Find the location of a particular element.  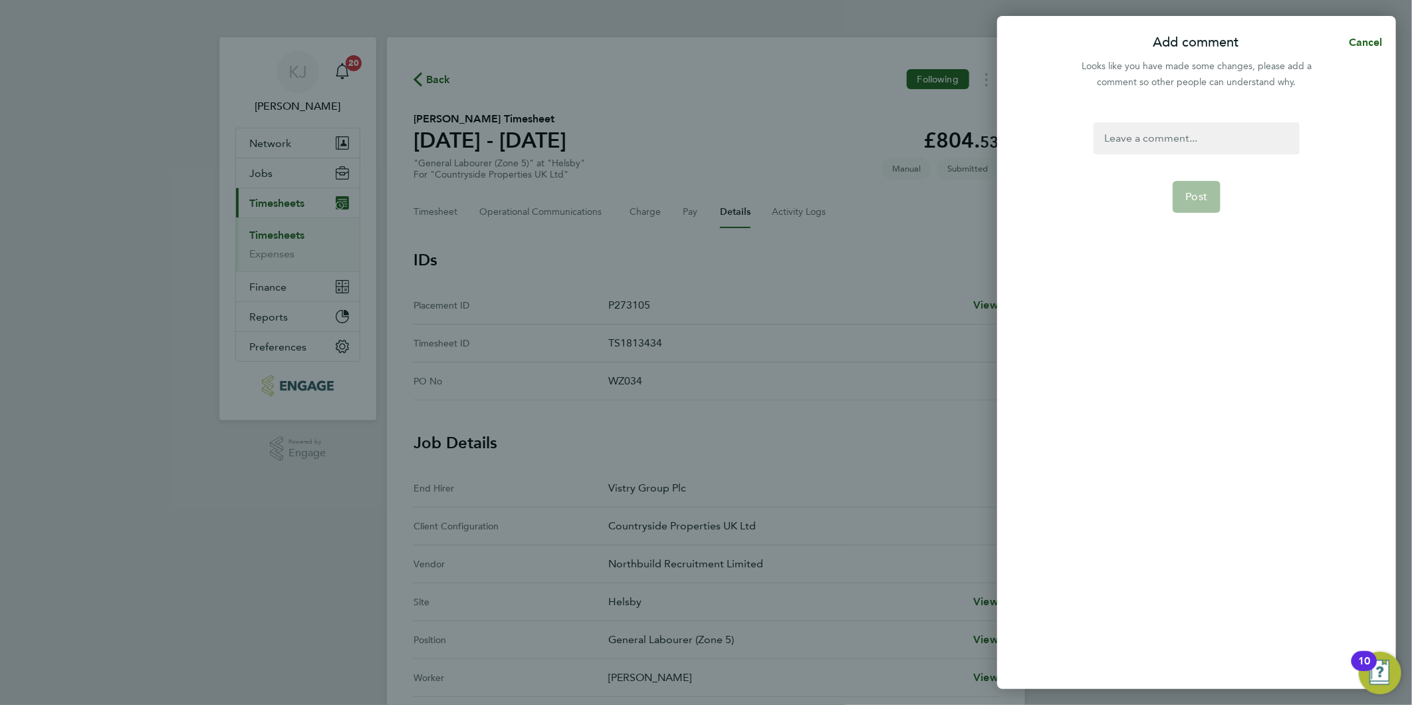

div: 10 is located at coordinates (1364, 670).